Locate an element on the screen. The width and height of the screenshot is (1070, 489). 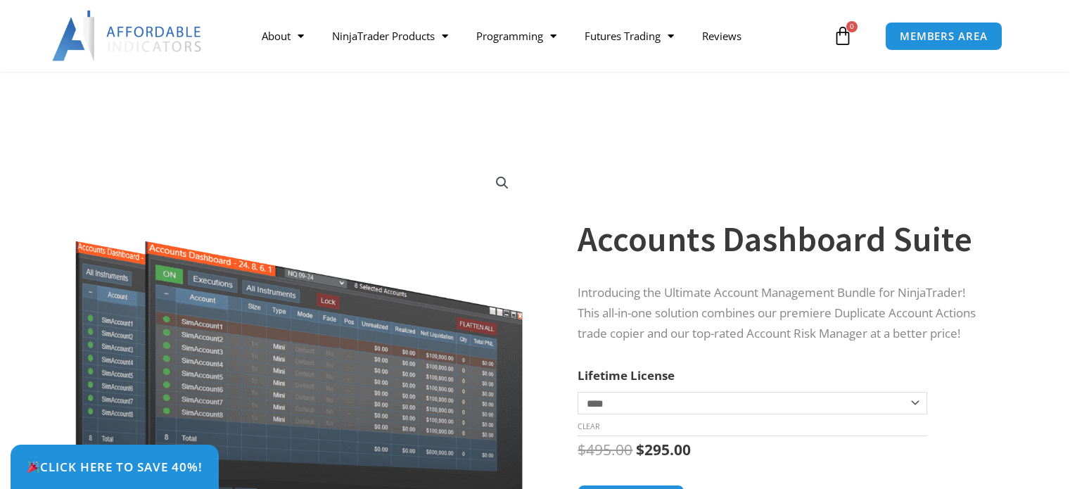
a: MEMBERS AREA is located at coordinates (944, 36).